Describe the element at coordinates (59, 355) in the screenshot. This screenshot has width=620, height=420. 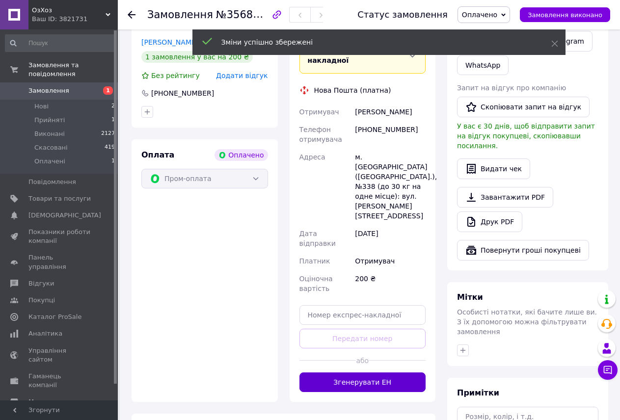
I see `span: Управління сайтом` at that location.